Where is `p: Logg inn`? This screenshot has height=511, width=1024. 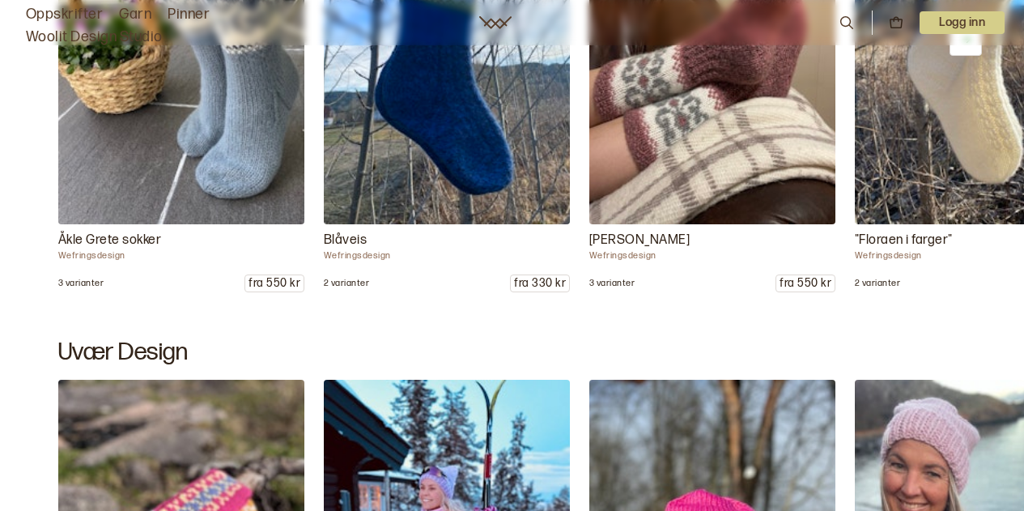
p: Logg inn is located at coordinates (962, 23).